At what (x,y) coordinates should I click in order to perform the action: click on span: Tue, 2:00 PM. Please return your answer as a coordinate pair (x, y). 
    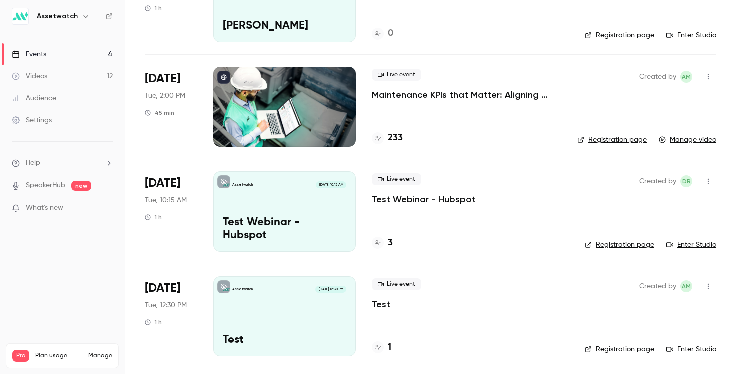
    Looking at the image, I should click on (165, 96).